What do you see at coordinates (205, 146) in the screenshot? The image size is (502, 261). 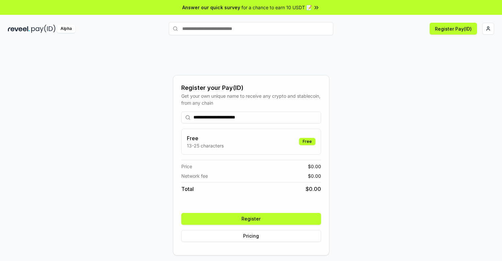 I see `p: 13-25 characters` at bounding box center [205, 146].